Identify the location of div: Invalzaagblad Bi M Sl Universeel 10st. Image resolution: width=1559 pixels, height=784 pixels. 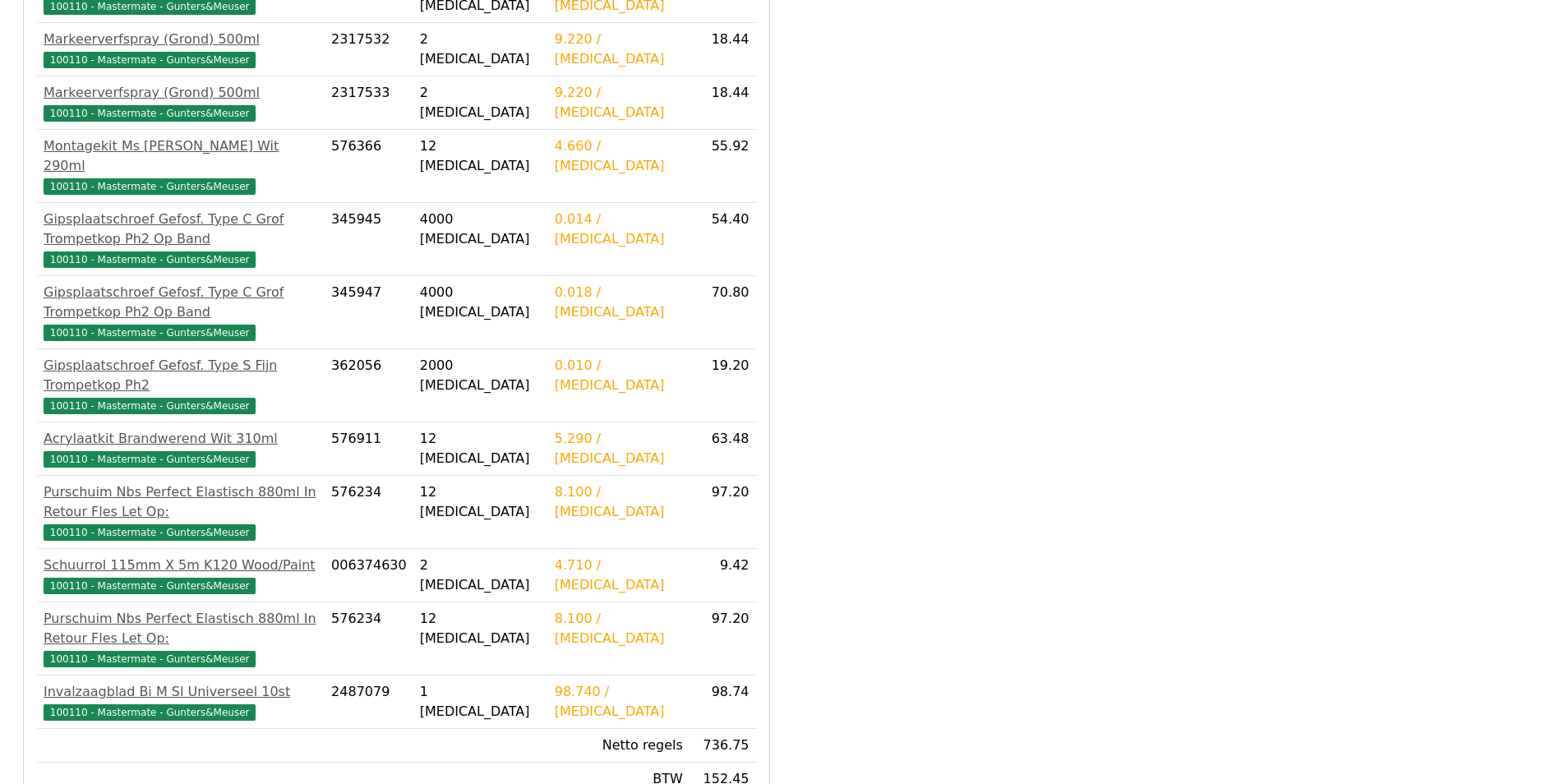
(181, 692).